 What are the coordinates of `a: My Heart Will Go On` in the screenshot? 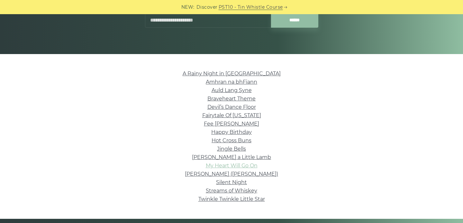 It's located at (231, 165).